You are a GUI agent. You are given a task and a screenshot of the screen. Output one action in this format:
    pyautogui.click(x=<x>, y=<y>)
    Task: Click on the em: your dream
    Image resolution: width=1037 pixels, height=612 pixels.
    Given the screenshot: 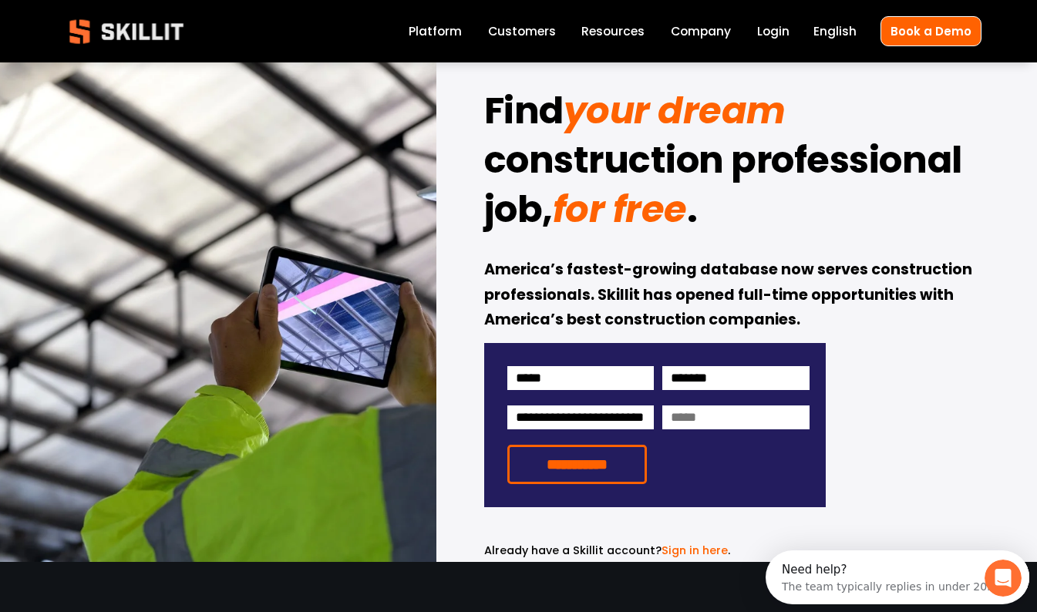 What is the action you would take?
    pyautogui.click(x=675, y=110)
    